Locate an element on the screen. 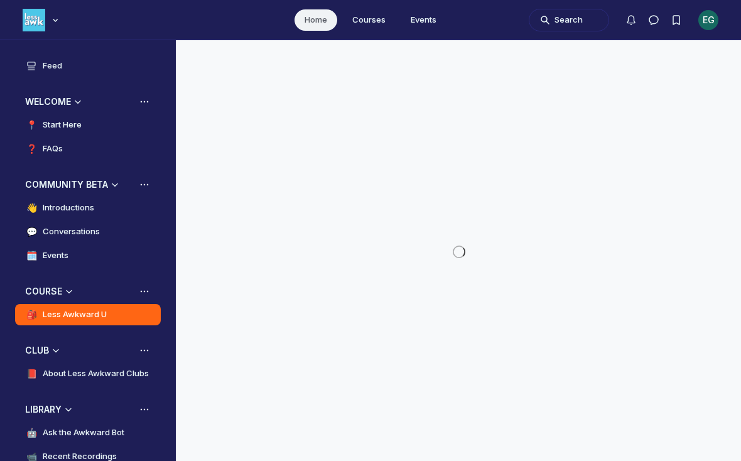 Image resolution: width=741 pixels, height=461 pixels. h4: Feed is located at coordinates (52, 66).